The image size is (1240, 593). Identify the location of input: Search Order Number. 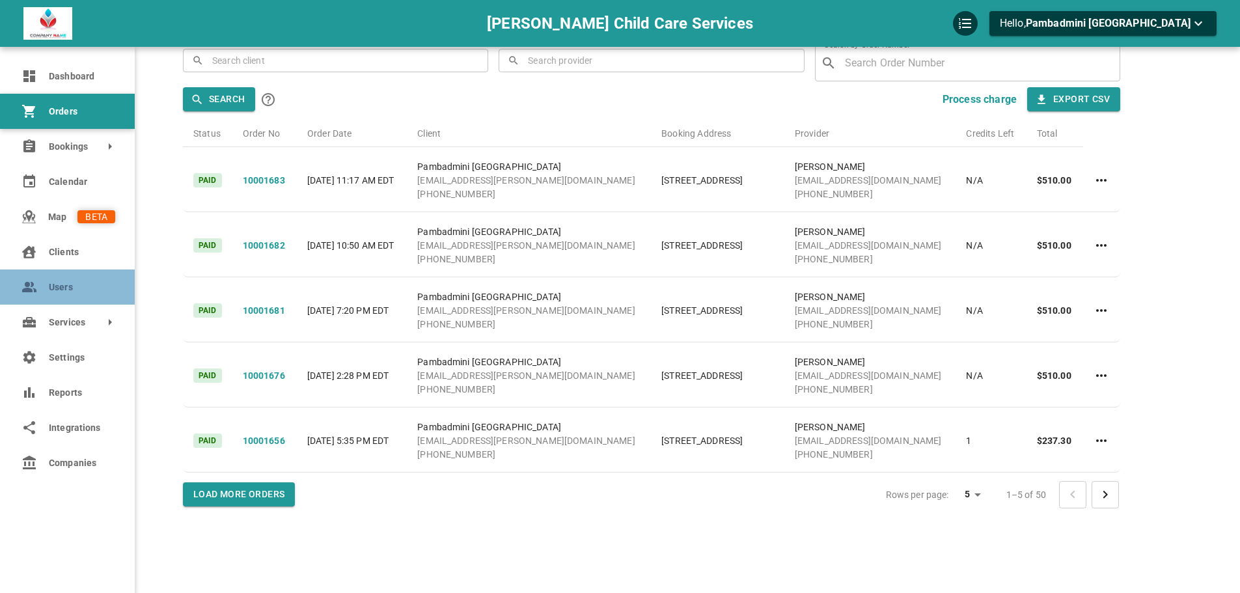
(977, 63).